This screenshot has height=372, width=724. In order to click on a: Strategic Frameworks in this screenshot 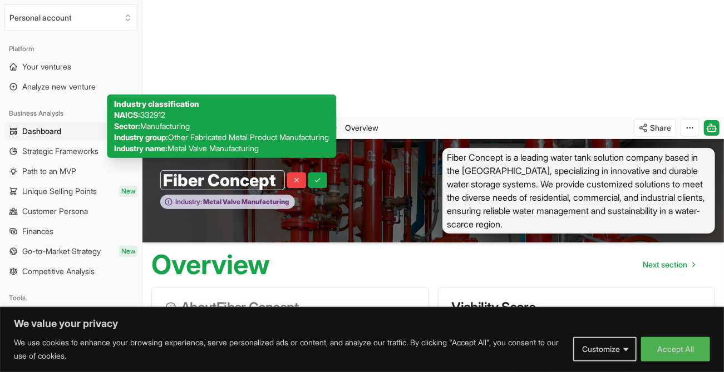, I will do `click(71, 151)`.